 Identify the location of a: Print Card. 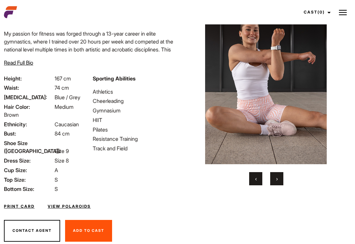
(19, 206).